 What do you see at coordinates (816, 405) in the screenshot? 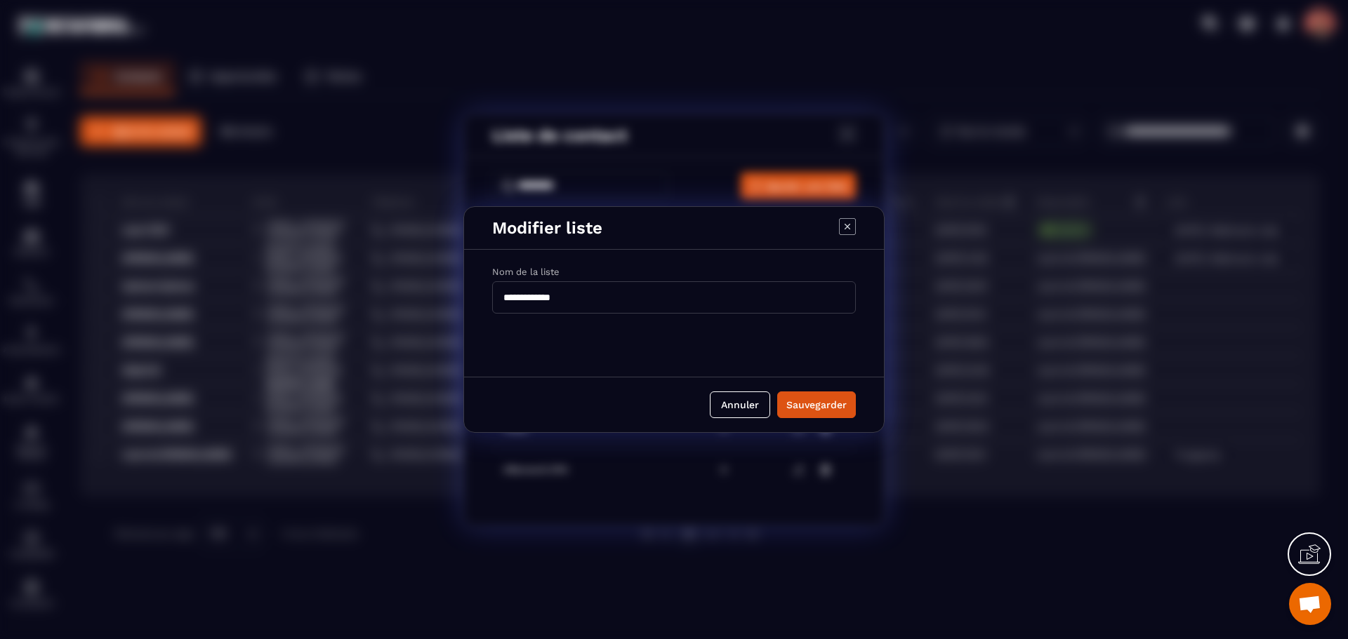
I see `div: Sauvegarder` at bounding box center [816, 405].